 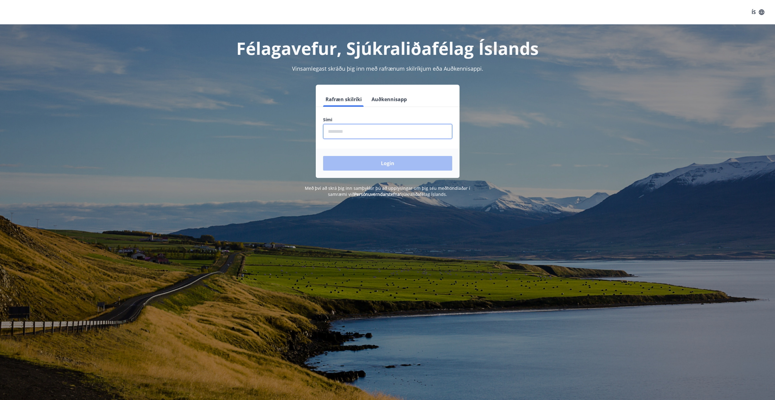 What do you see at coordinates (388, 48) in the screenshot?
I see `h1: Félagavefur, Sjúkraliðafélag Íslands` at bounding box center [388, 48].